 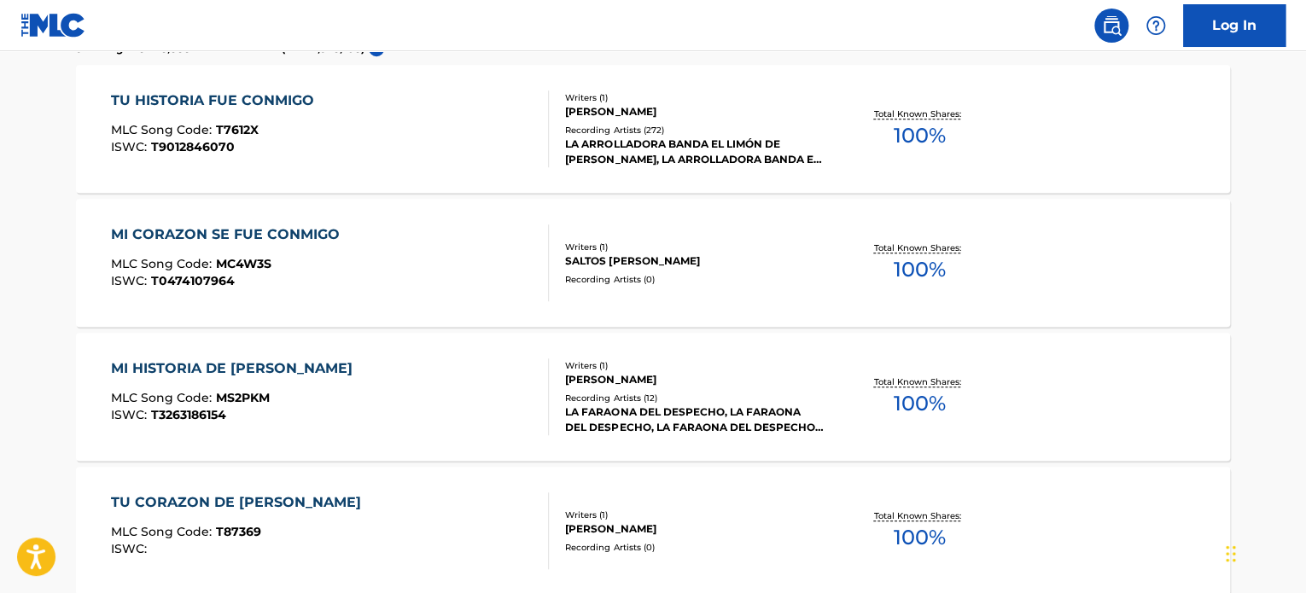 I want to click on div: Chat Widget, so click(x=1263, y=552).